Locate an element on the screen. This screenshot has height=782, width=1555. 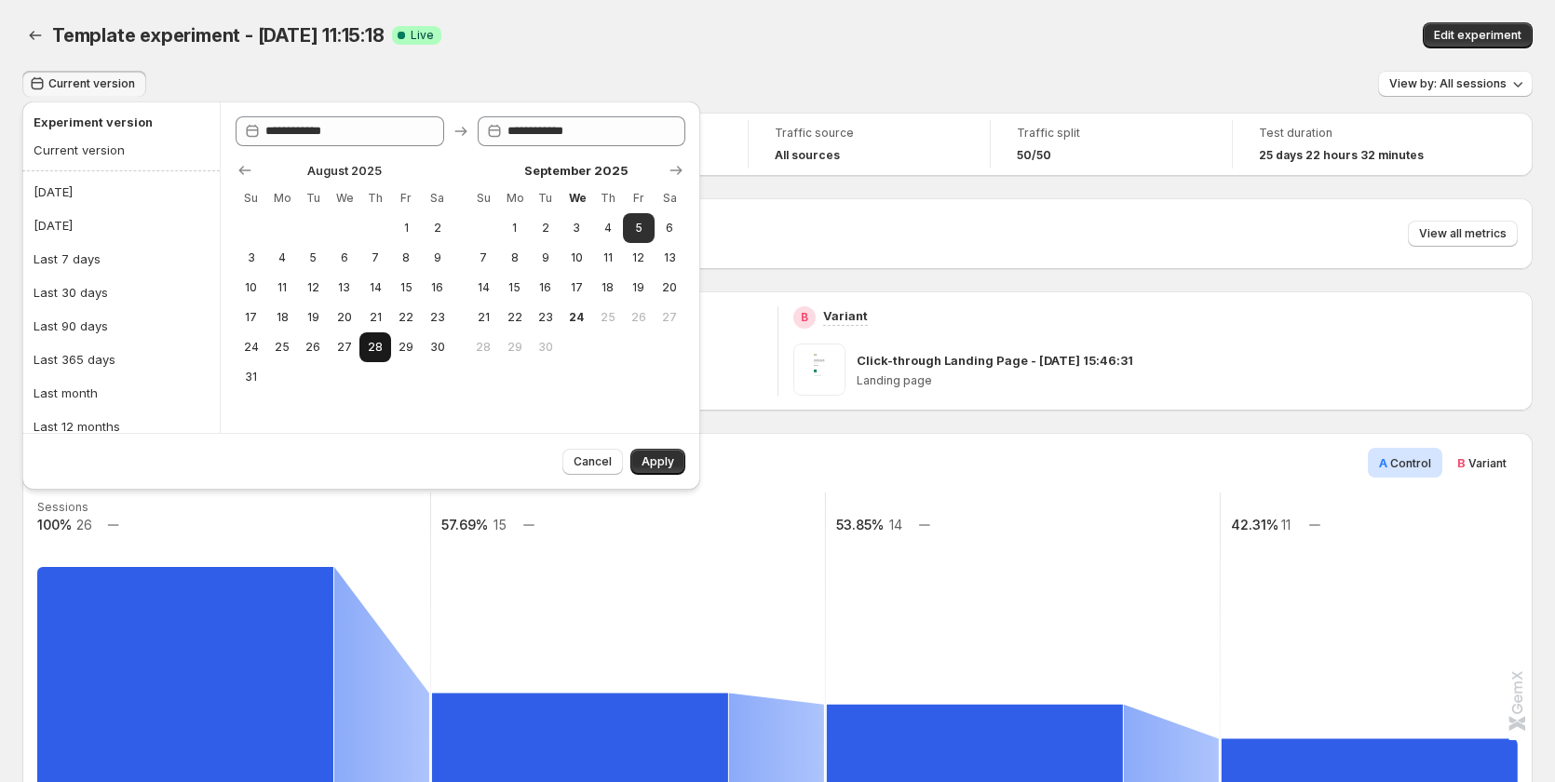
span: 27 is located at coordinates (344, 347).